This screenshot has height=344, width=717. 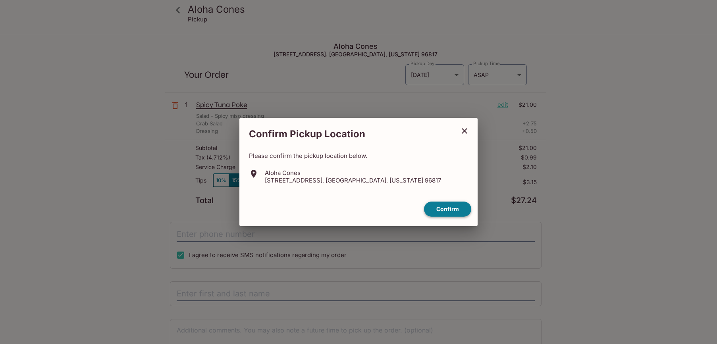 I want to click on p: Aloha Cones, so click(x=353, y=173).